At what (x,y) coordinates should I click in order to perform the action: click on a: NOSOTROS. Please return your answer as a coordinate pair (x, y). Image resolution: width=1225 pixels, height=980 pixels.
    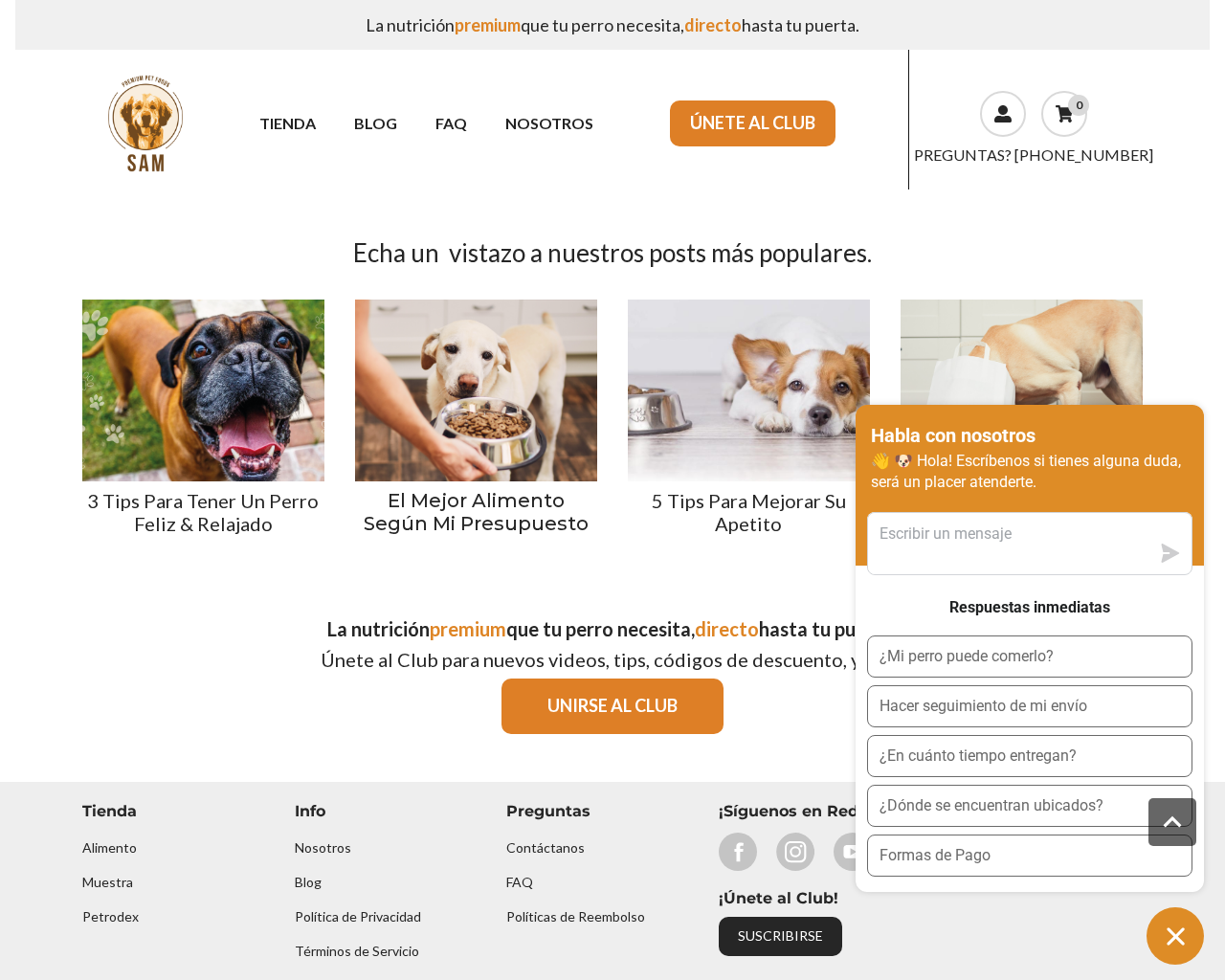
    Looking at the image, I should click on (550, 123).